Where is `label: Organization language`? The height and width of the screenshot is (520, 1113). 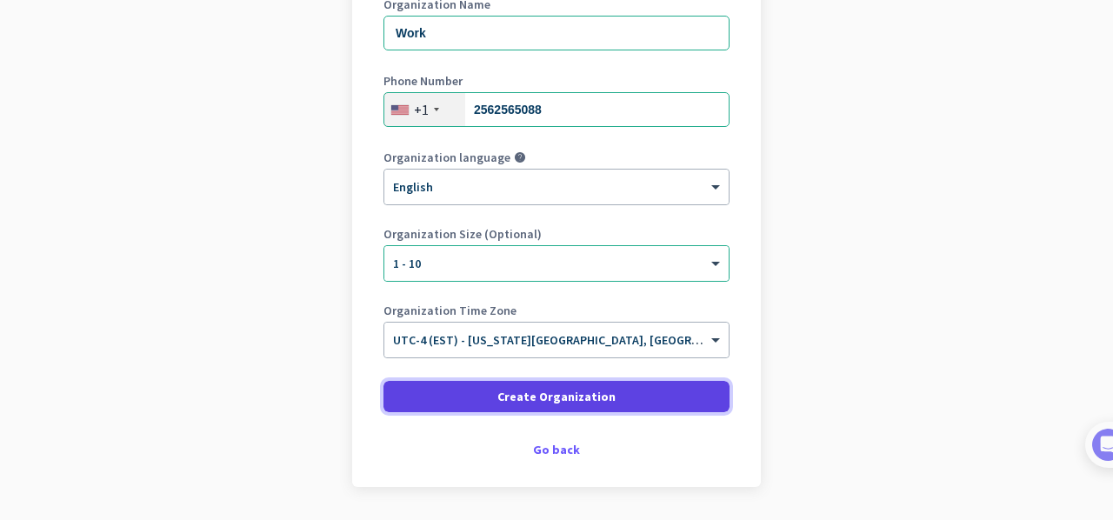 label: Organization language is located at coordinates (447, 157).